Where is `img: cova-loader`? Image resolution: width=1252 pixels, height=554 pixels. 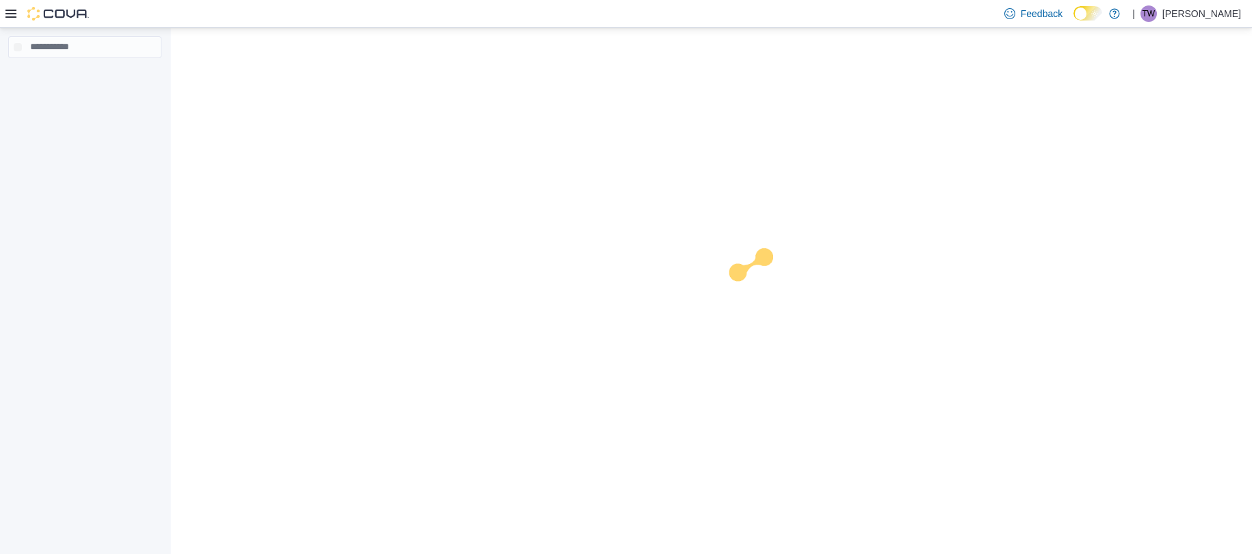
img: cova-loader is located at coordinates (763, 289).